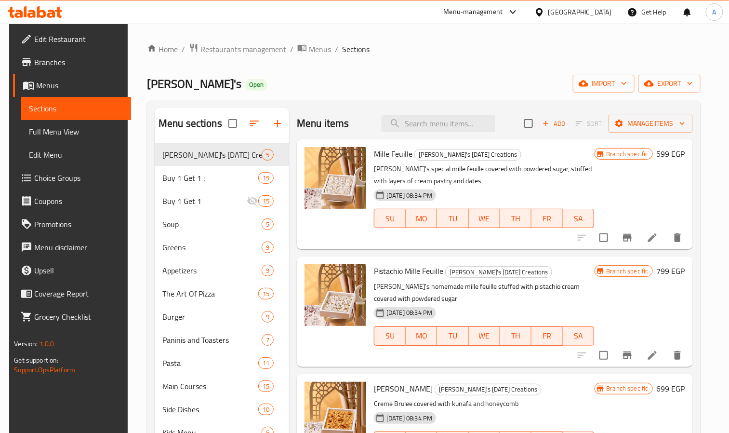 The image size is (729, 433). What do you see at coordinates (76, 108) in the screenshot?
I see `a: Sections` at bounding box center [76, 108].